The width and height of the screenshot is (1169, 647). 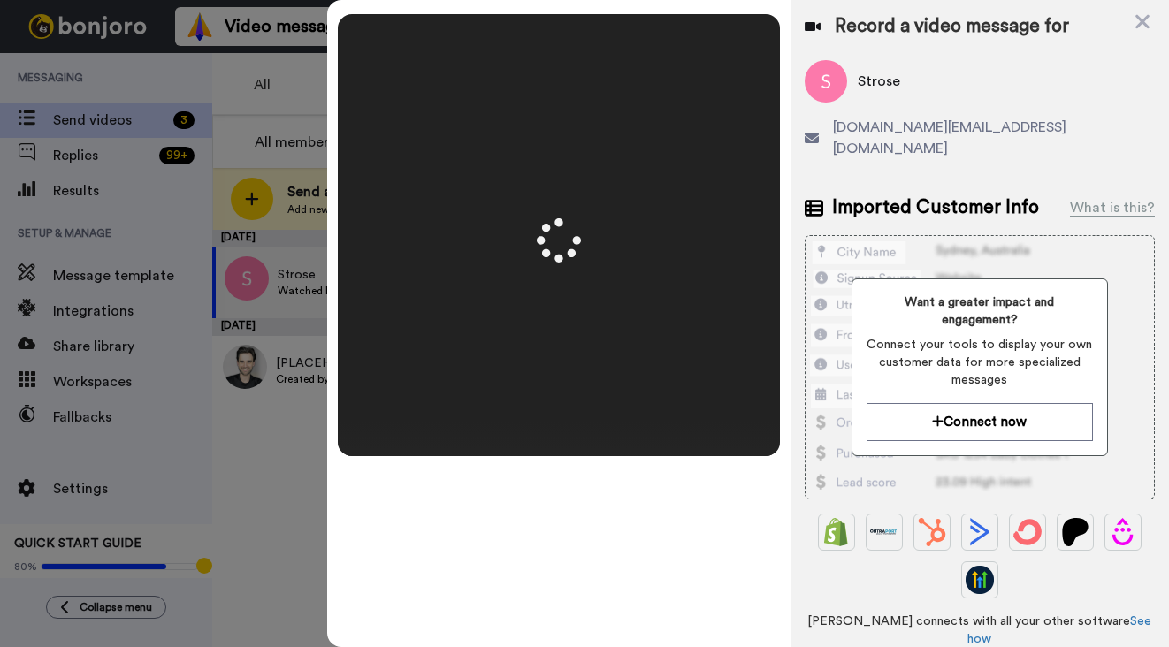 I want to click on span: Connect your tools to display your own customer data for more specialized messages, so click(x=979, y=362).